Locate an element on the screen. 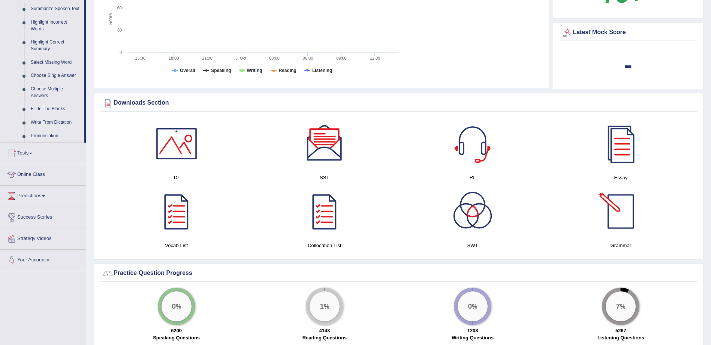 This screenshot has height=345, width=711. h4: Grammar is located at coordinates (621, 245).